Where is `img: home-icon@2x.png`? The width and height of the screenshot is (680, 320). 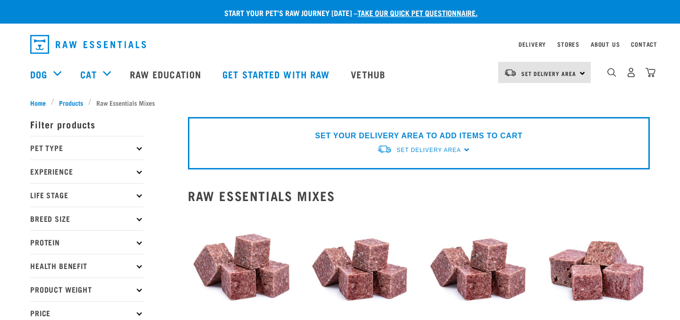
img: home-icon@2x.png is located at coordinates (650, 72).